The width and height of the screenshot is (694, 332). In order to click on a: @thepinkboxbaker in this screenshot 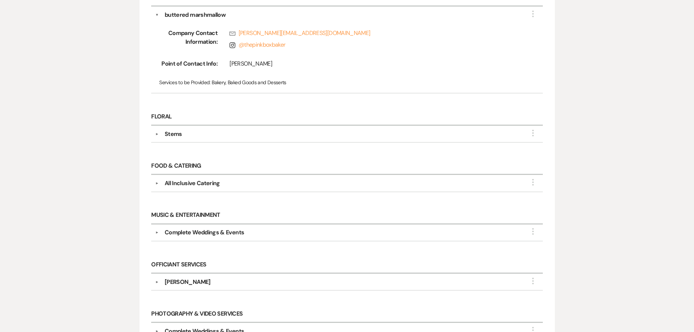, I will do `click(262, 44)`.